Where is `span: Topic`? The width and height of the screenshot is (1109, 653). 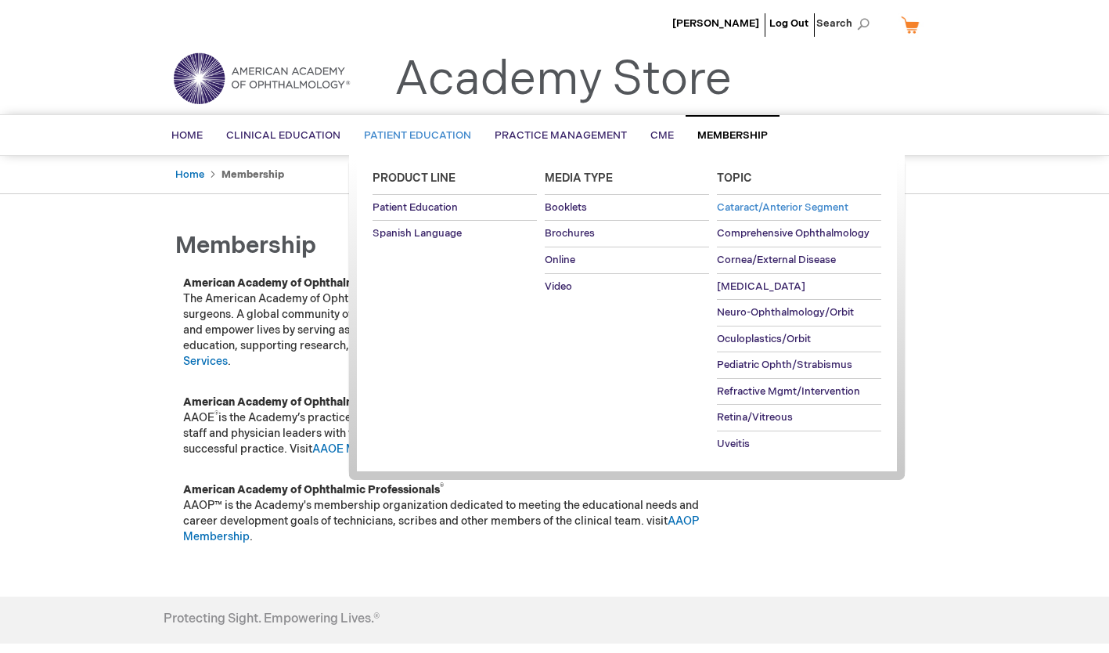
span: Topic is located at coordinates (734, 178).